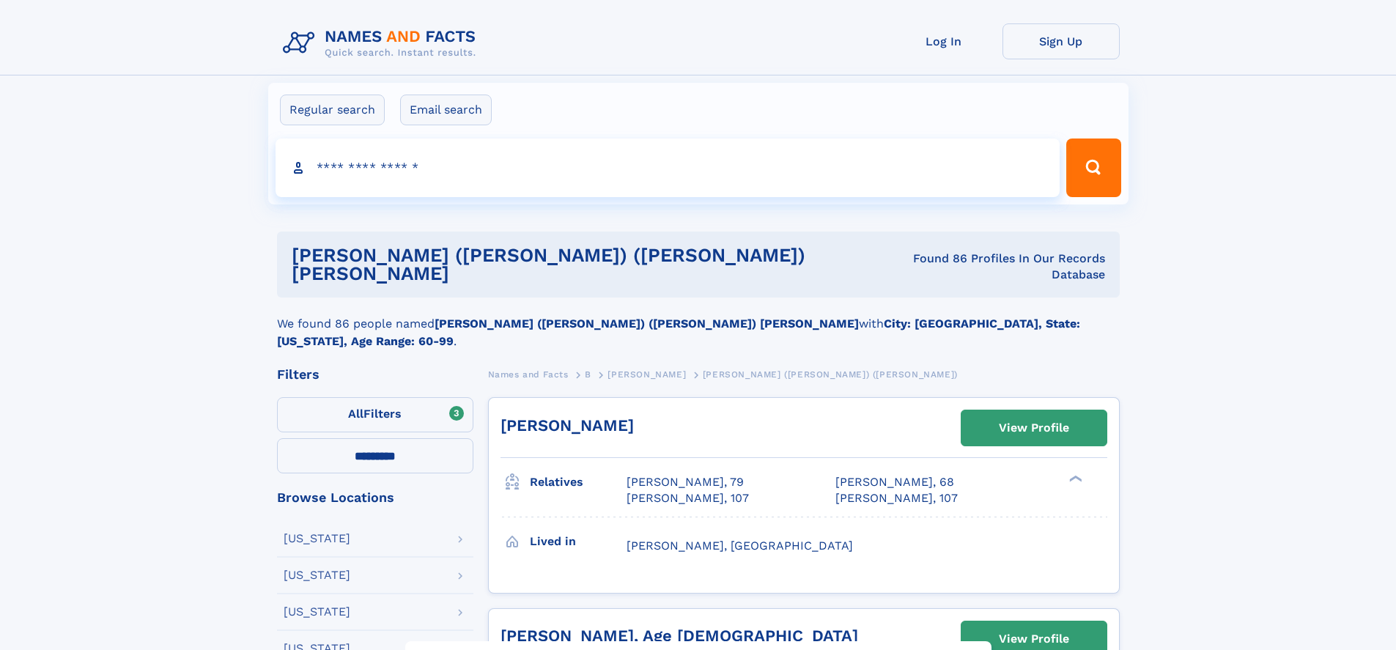 This screenshot has width=1396, height=650. I want to click on a: Sign Up, so click(1061, 41).